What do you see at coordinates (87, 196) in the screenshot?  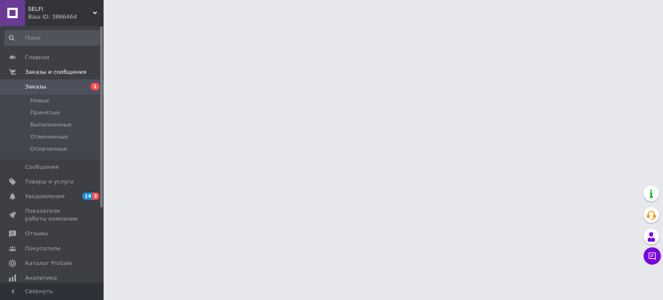 I see `span: 14` at bounding box center [87, 196].